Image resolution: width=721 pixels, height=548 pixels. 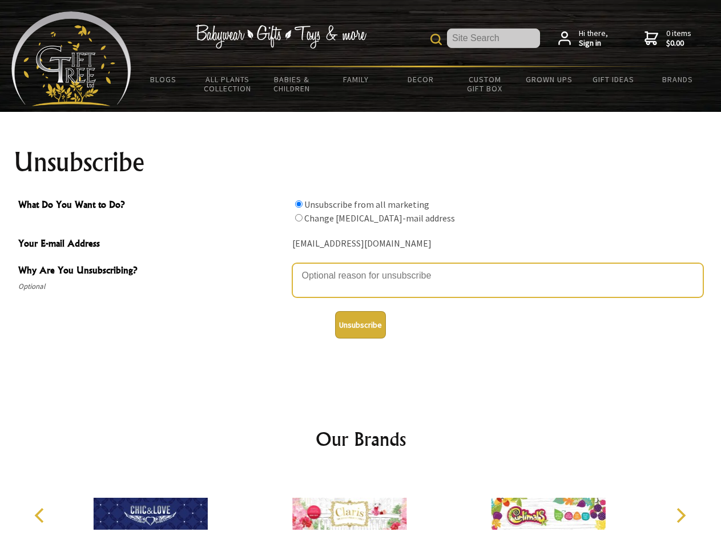 I want to click on img: Babywear - Gifts - Toys & more, so click(x=281, y=37).